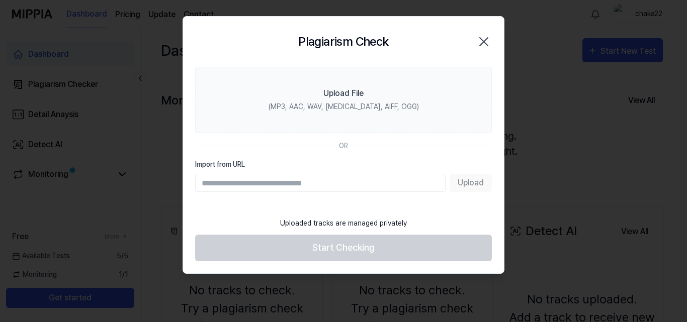 This screenshot has height=322, width=687. I want to click on div: OR, so click(344, 146).